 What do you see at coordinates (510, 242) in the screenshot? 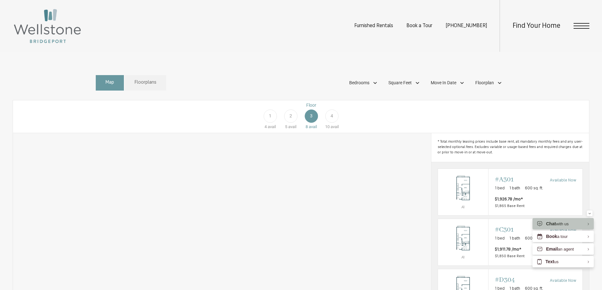
I see `a: View #C301` at bounding box center [510, 242].